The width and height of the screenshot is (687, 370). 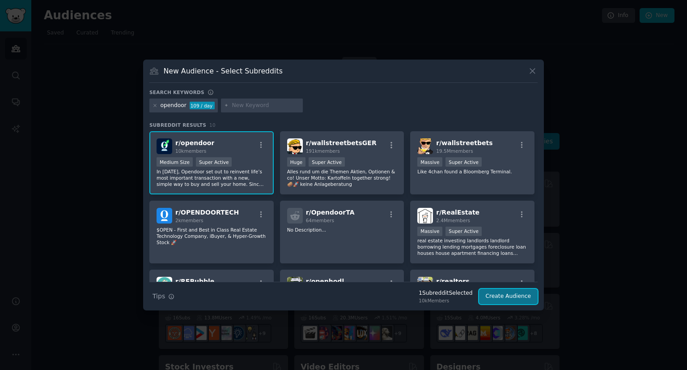 I want to click on button: Create Audience, so click(x=509, y=296).